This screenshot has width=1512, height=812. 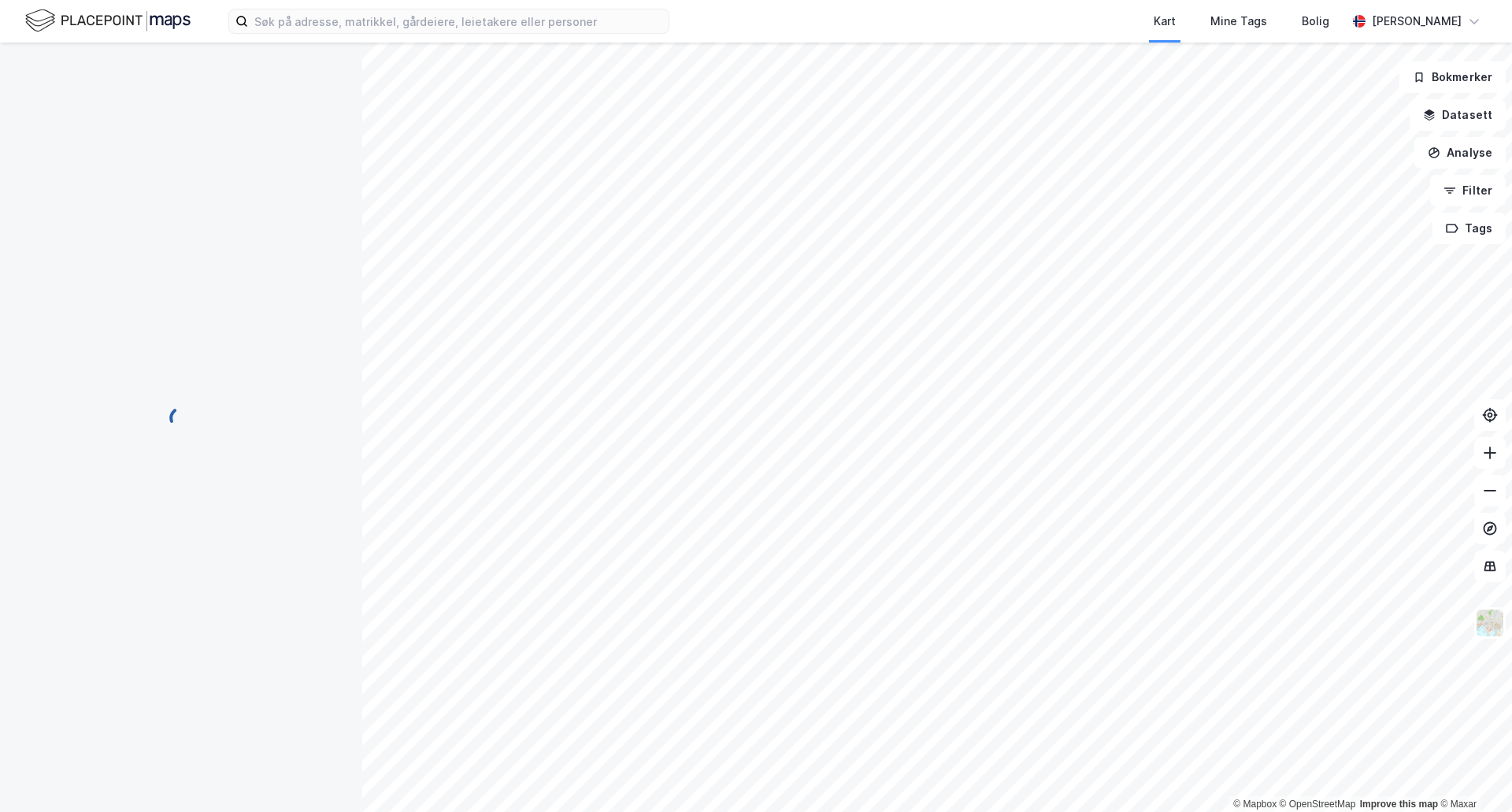 What do you see at coordinates (1165, 21) in the screenshot?
I see `div: Kart` at bounding box center [1165, 21].